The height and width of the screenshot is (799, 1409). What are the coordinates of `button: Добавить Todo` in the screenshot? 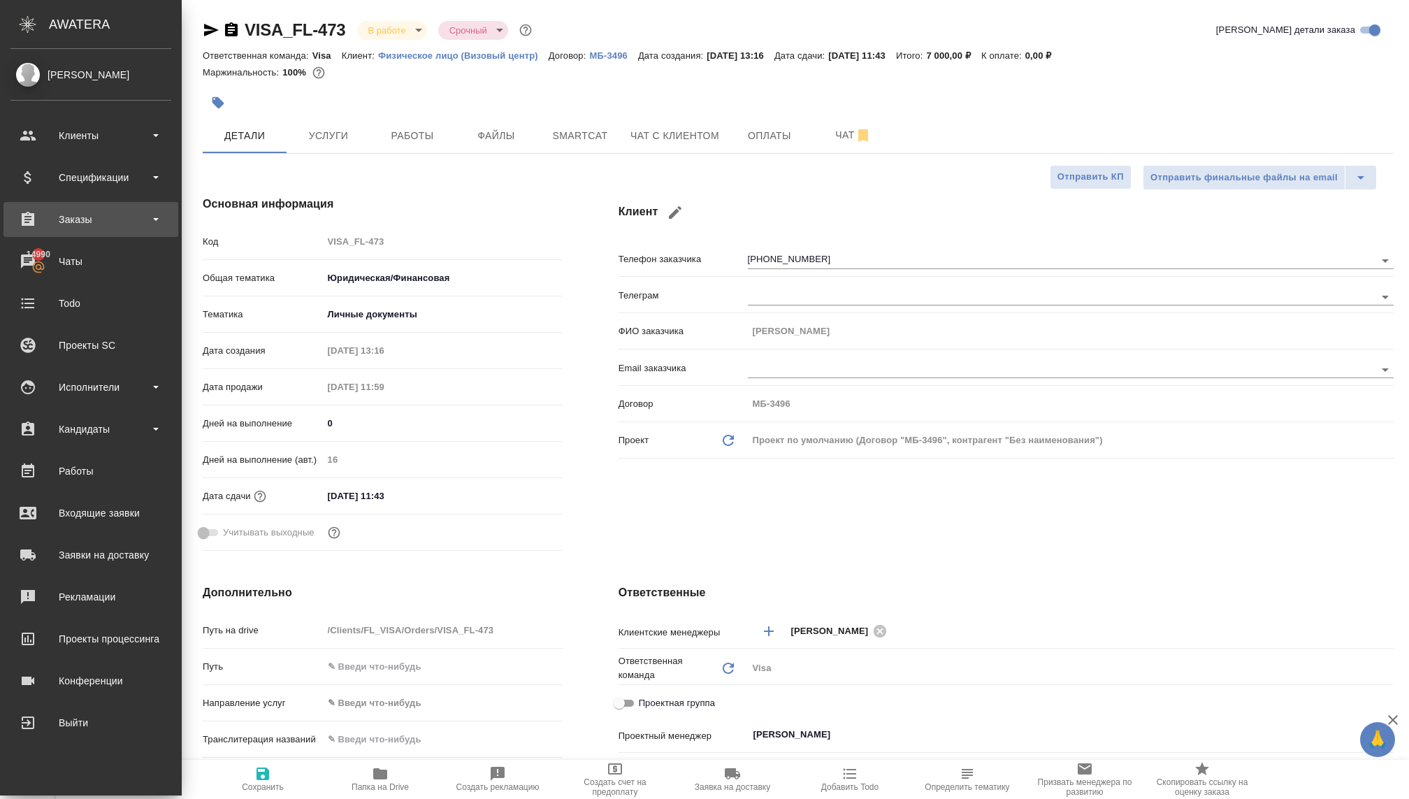 It's located at (850, 779).